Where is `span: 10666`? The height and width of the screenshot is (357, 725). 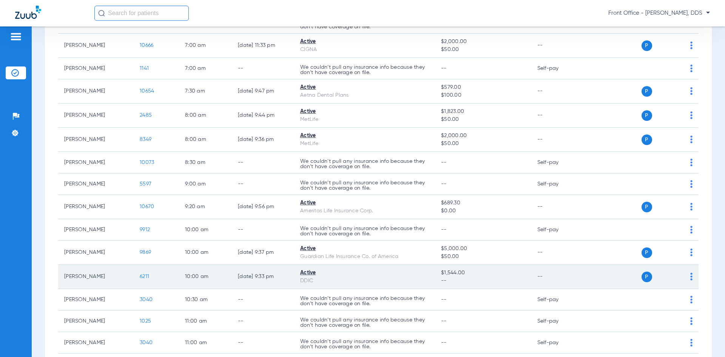 span: 10666 is located at coordinates (146, 45).